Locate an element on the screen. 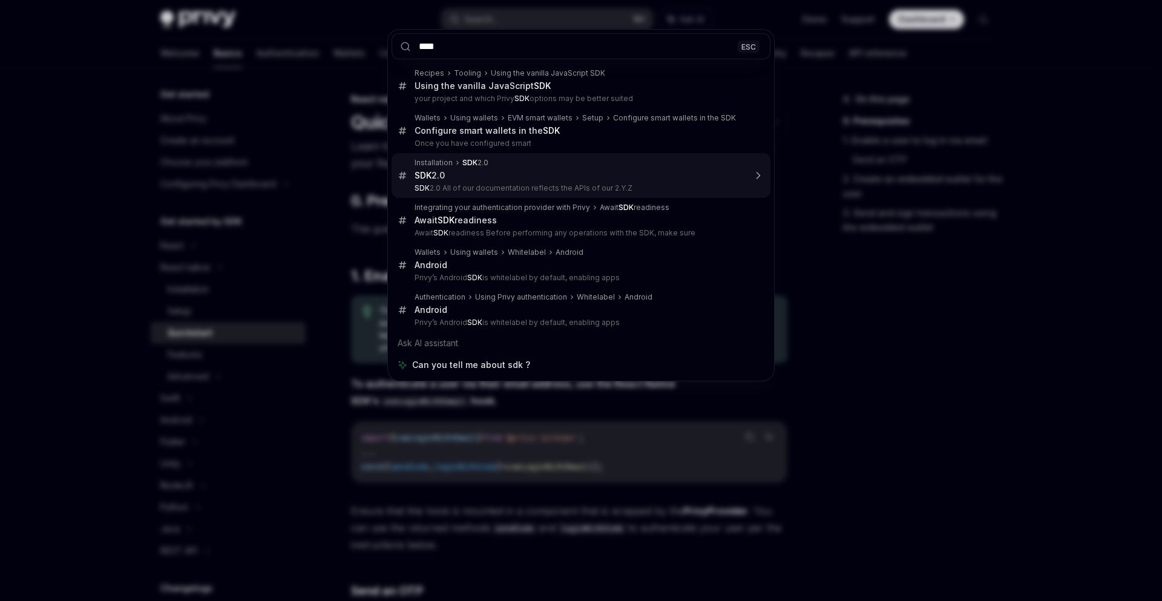 The width and height of the screenshot is (1162, 601). div: Tooling is located at coordinates (467, 73).